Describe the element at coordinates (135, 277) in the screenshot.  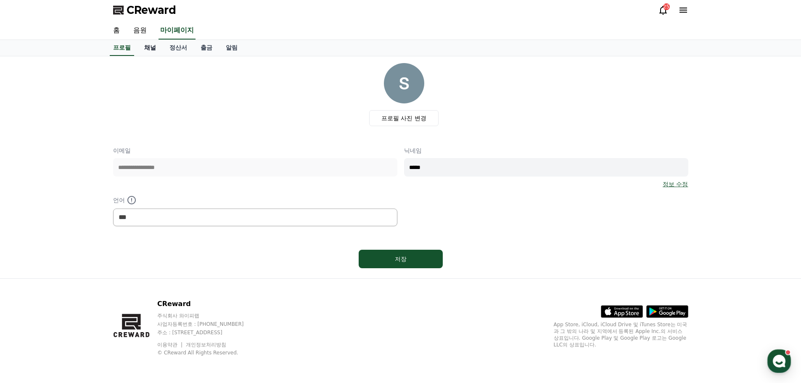
I see `a: 설정` at that location.